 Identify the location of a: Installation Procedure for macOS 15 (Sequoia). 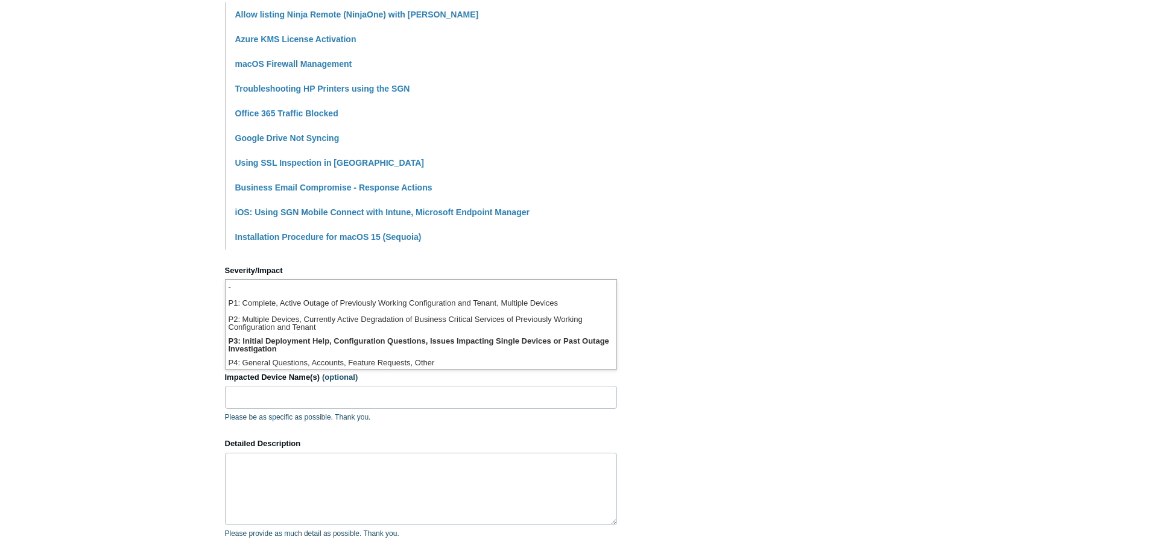
(328, 237).